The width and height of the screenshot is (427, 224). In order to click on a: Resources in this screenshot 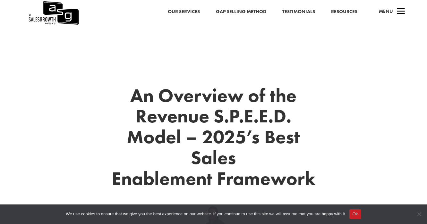, I will do `click(344, 12)`.